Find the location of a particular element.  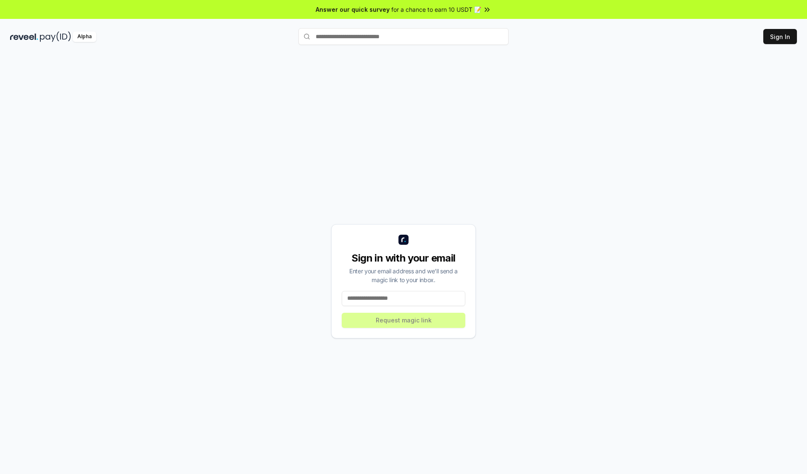

div: Alpha is located at coordinates (84, 37).